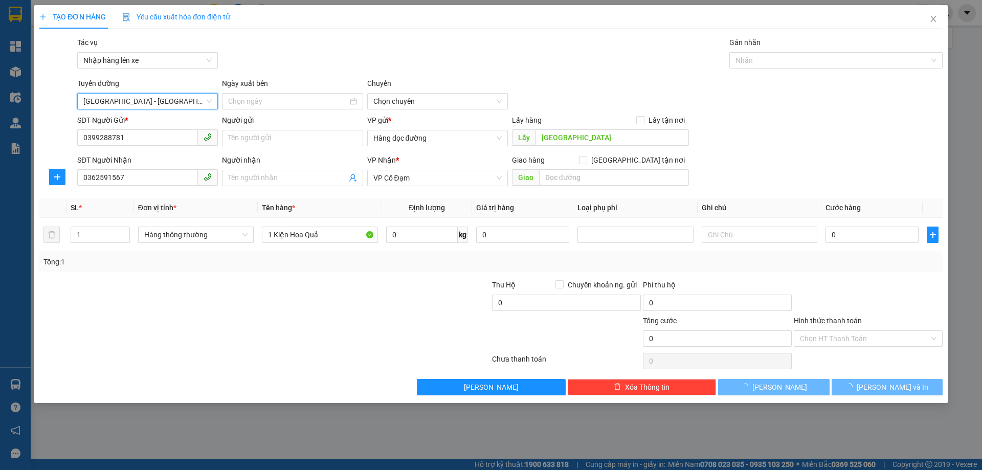  I want to click on span: delete, so click(617, 387).